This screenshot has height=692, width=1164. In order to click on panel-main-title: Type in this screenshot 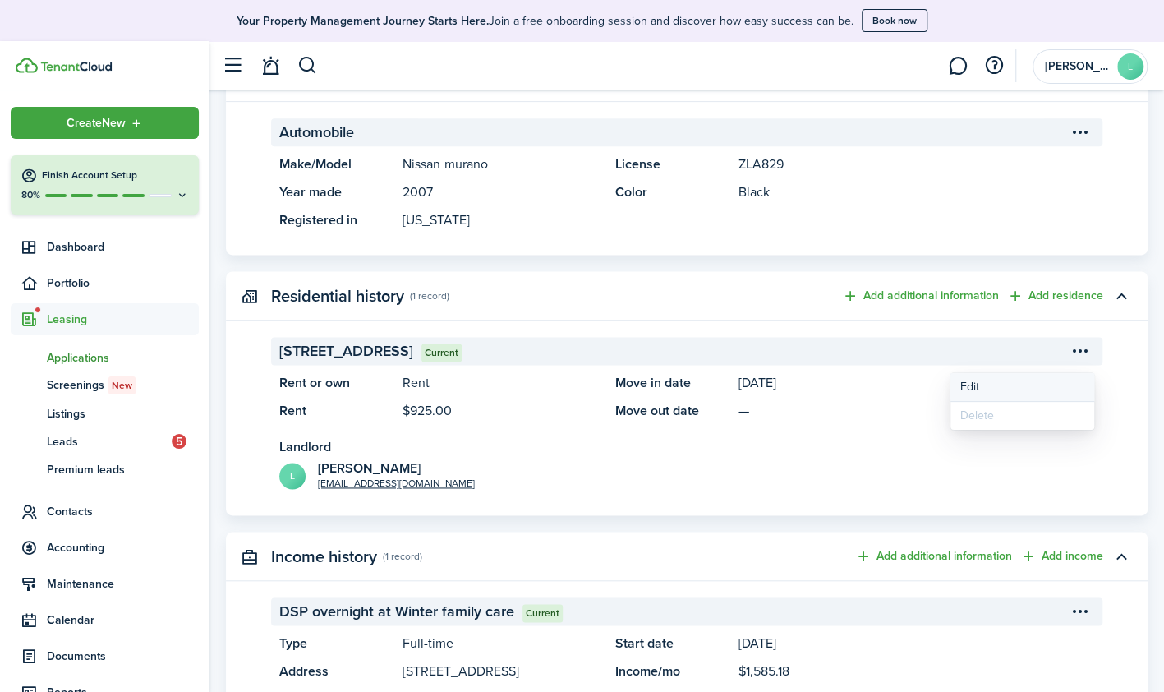, I will do `click(337, 643)`.